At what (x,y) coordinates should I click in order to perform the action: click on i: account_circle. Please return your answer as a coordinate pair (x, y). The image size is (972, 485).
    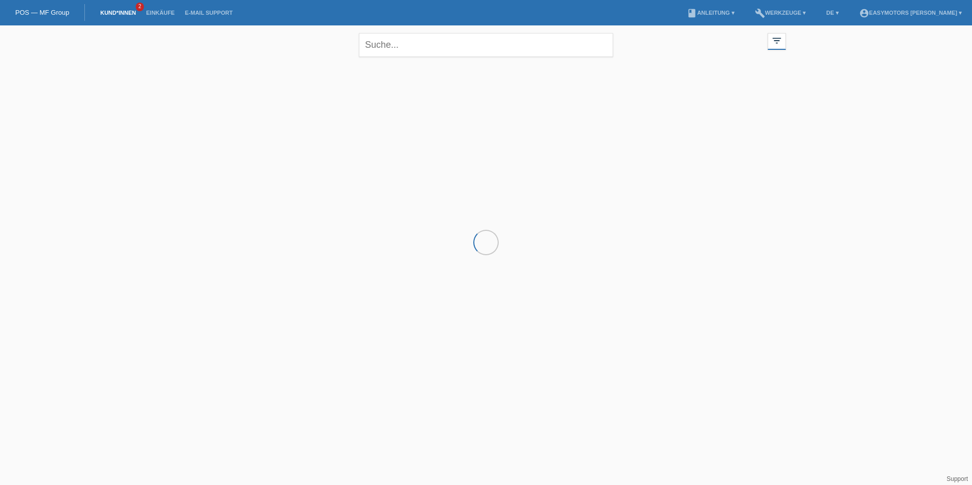
    Looking at the image, I should click on (864, 13).